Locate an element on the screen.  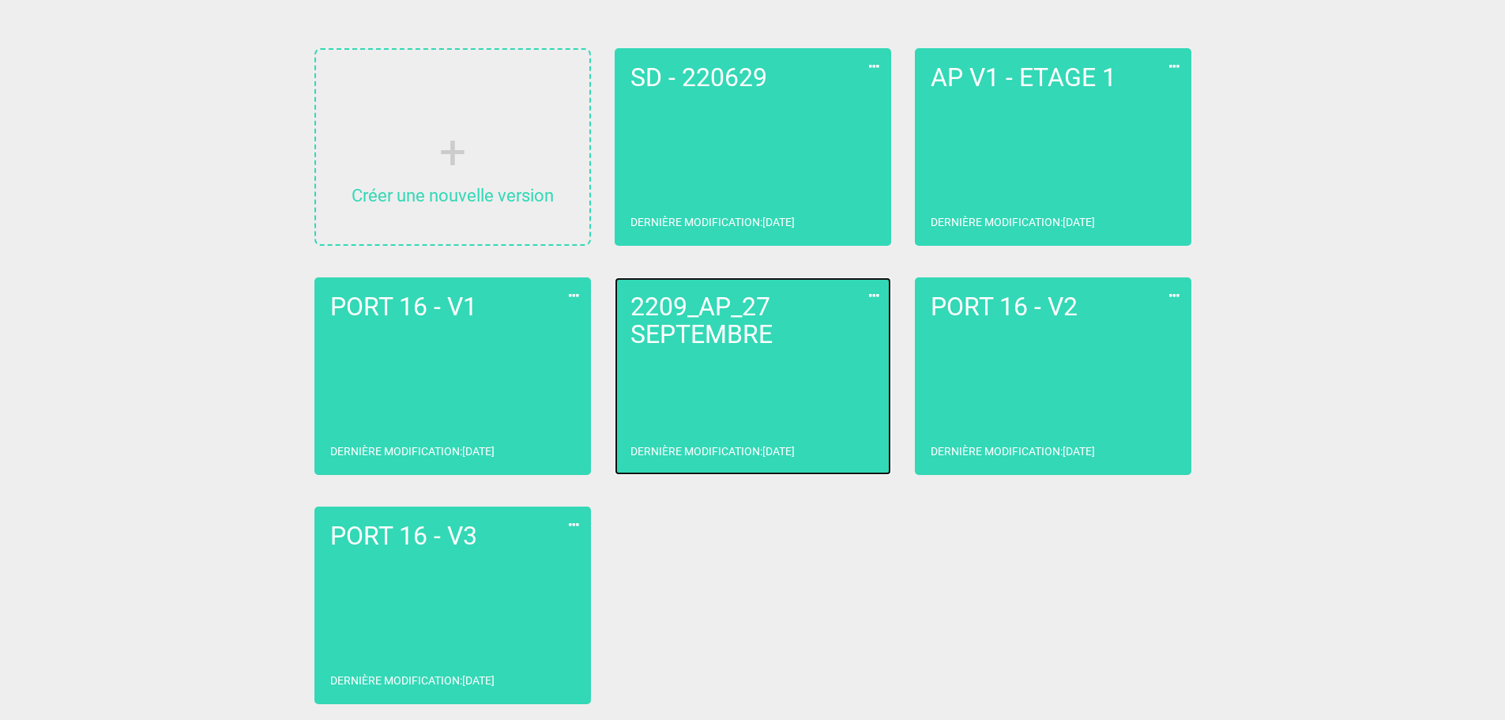
h2: 2209_AP_27 SEPTEMBRE is located at coordinates (753, 321).